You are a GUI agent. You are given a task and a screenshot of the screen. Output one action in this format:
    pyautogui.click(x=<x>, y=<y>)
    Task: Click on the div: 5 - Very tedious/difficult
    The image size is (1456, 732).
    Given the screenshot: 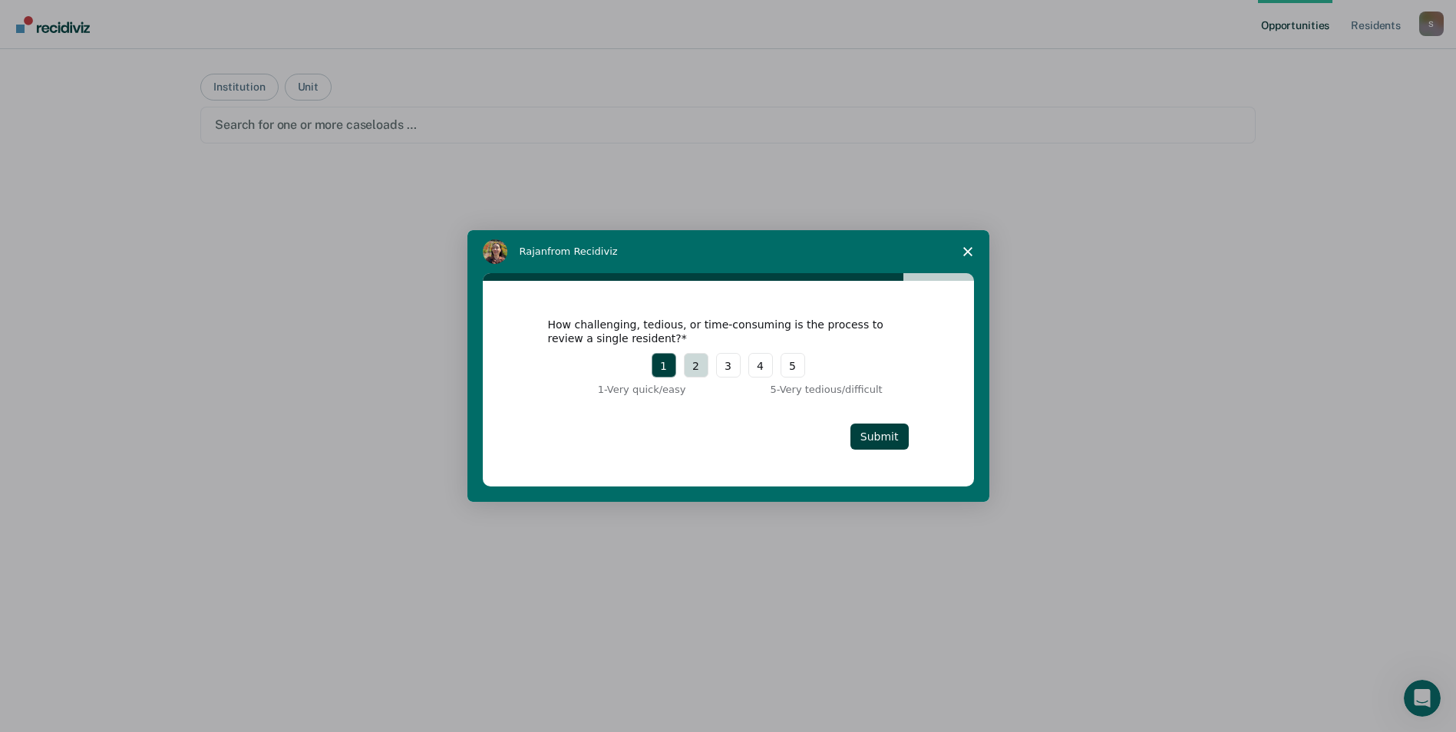 What is the action you would take?
    pyautogui.click(x=840, y=390)
    